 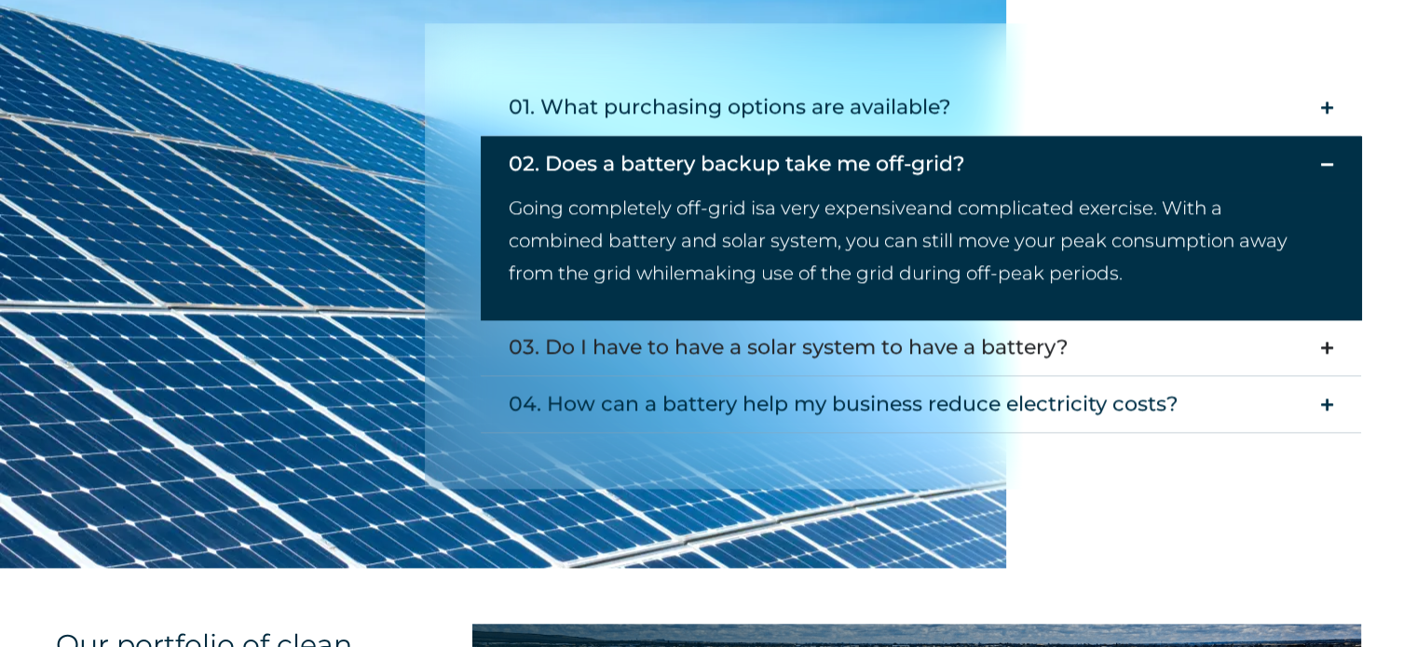 I want to click on span: a very expensive, so click(x=840, y=208).